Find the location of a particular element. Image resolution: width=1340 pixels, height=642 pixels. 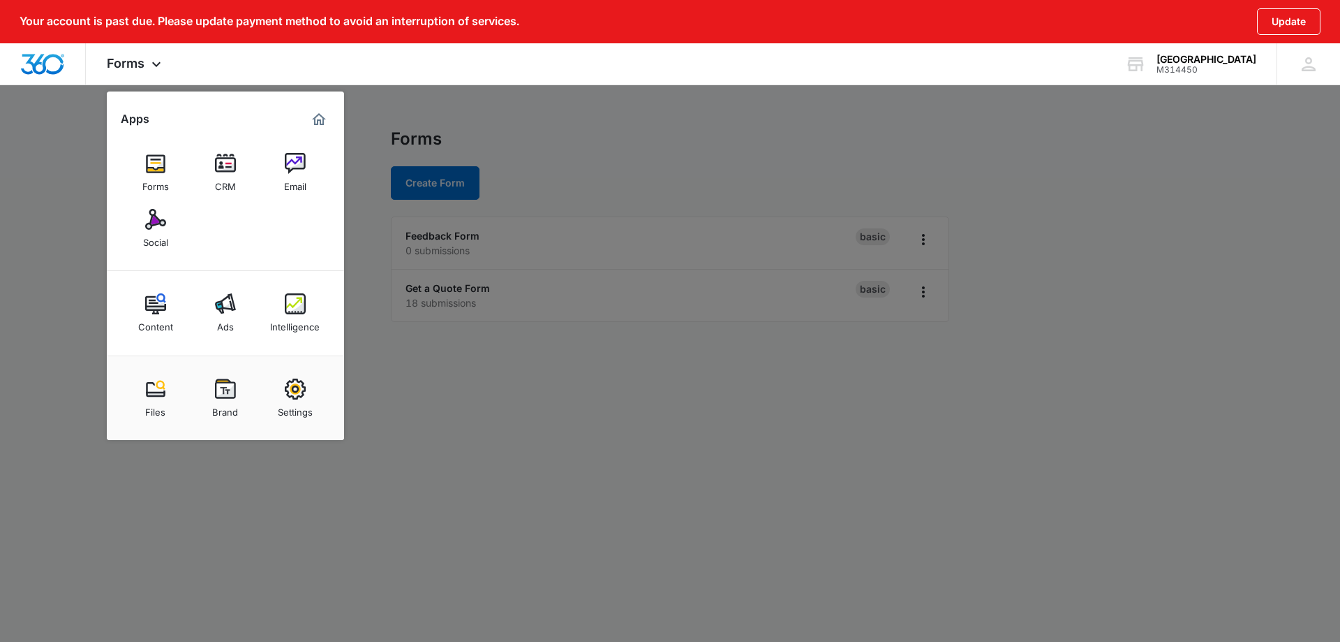

a: Content is located at coordinates (156, 313).